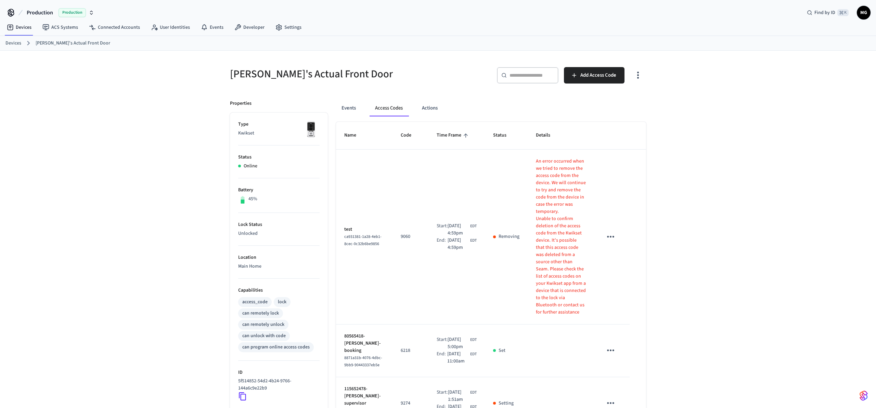 Image resolution: width=876 pixels, height=408 pixels. What do you see at coordinates (363, 362) in the screenshot?
I see `span: 8871a31b-4076-4dbc-9bb9-90443337eb5e` at bounding box center [363, 362].